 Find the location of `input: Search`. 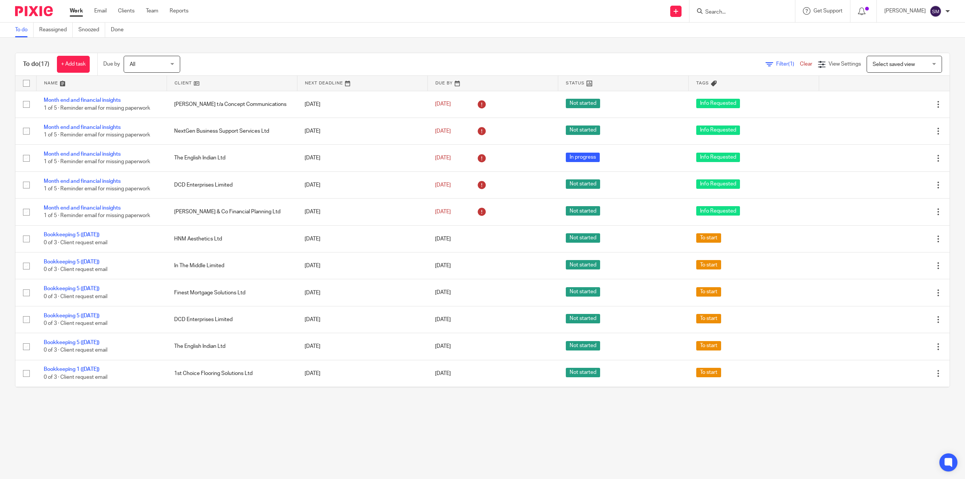

input: Search is located at coordinates (738, 12).